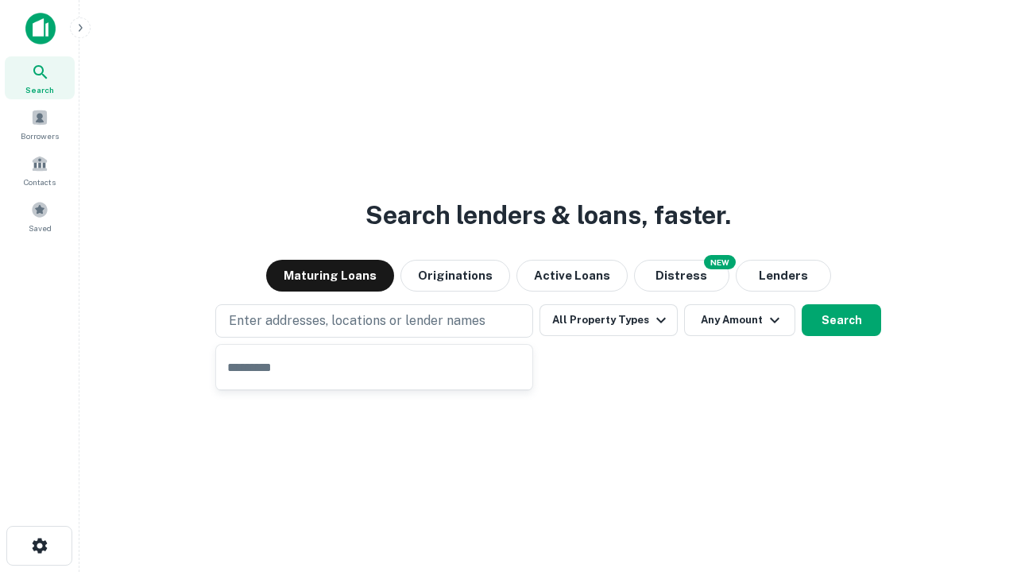 This screenshot has height=572, width=1017. What do you see at coordinates (608, 320) in the screenshot?
I see `button: All Property Types` at bounding box center [608, 320].